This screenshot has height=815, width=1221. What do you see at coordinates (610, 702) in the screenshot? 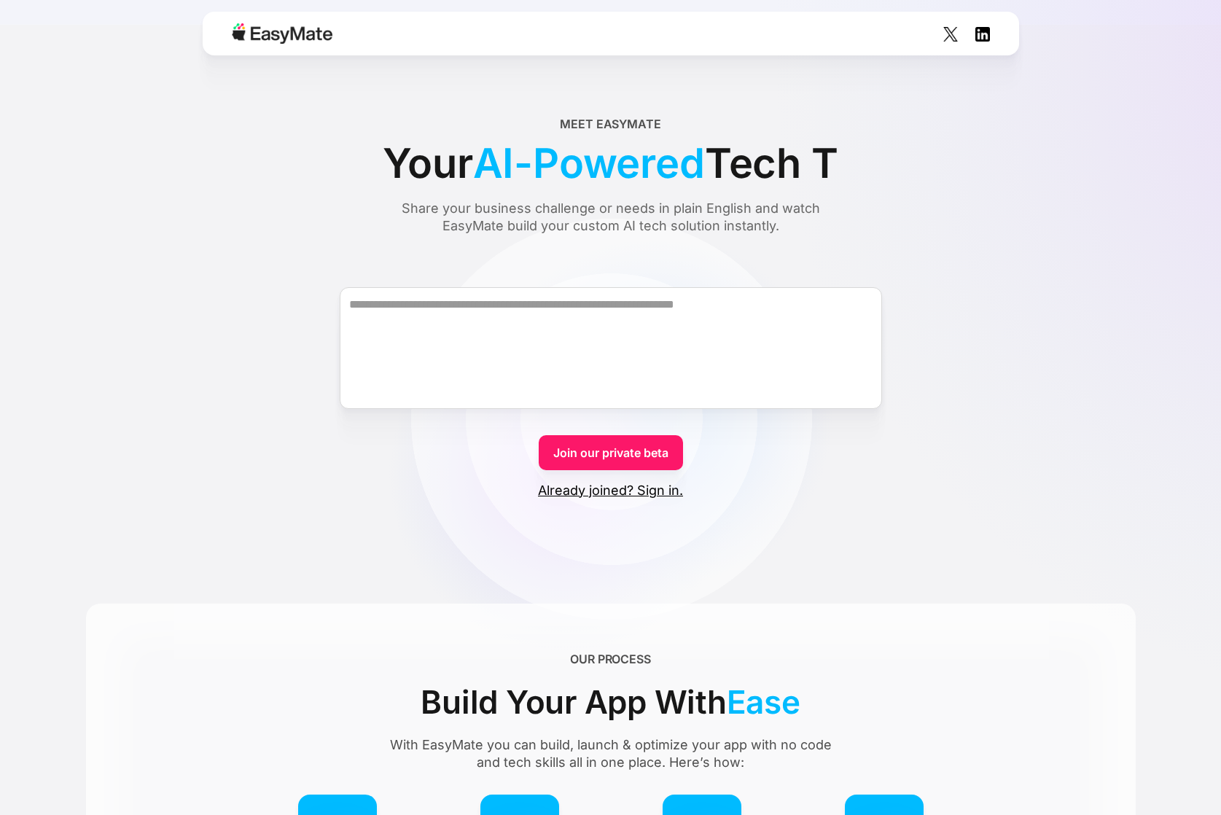
I see `div: Build Your App With` at bounding box center [610, 702].